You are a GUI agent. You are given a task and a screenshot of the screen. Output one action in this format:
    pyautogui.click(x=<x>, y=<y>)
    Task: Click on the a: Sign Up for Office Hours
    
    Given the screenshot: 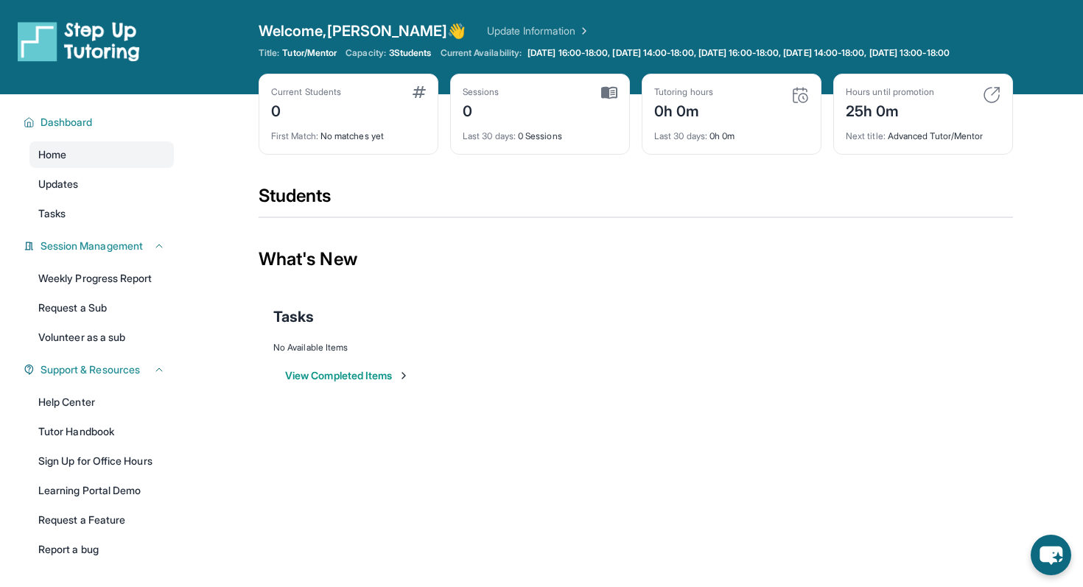 What is the action you would take?
    pyautogui.click(x=102, y=461)
    